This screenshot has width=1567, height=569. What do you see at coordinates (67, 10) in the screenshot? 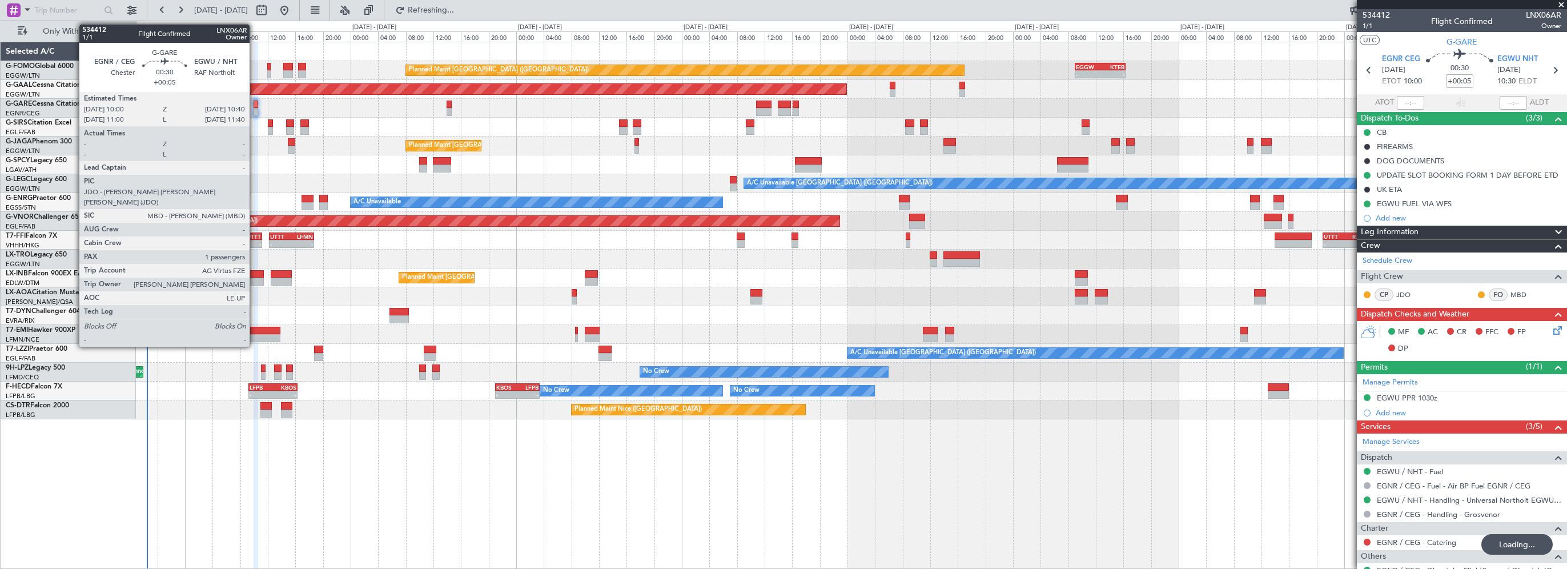
I see `input: Trip Number` at bounding box center [67, 10].